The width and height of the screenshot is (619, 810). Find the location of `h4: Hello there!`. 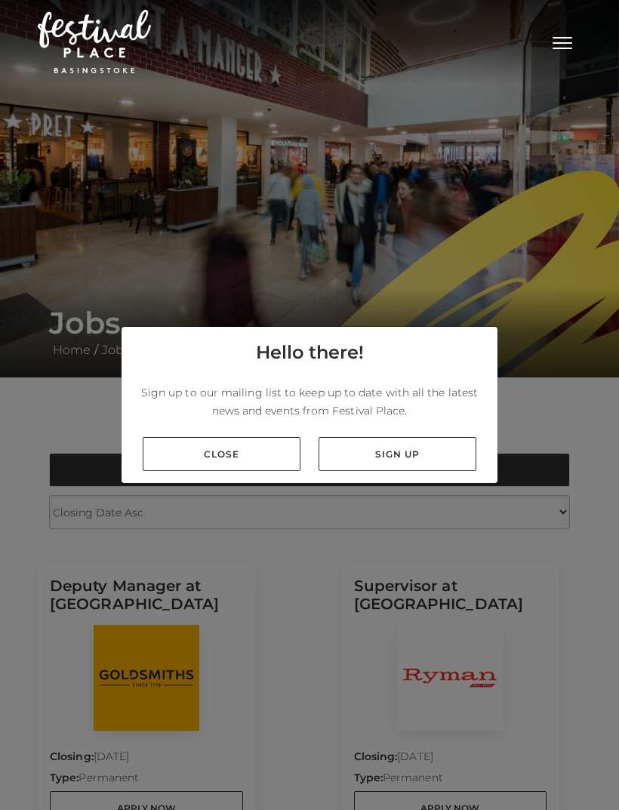

h4: Hello there! is located at coordinates (309, 352).